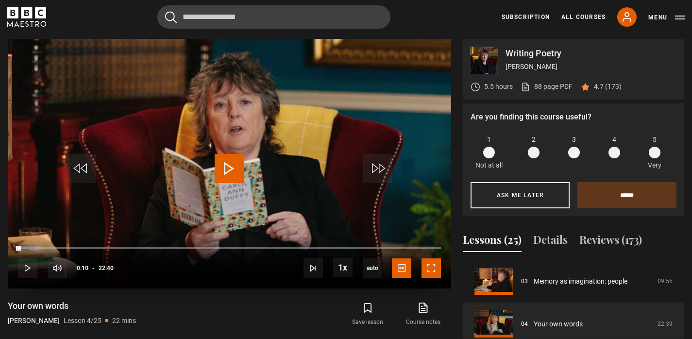 This screenshot has height=339, width=692. I want to click on a: Subscription, so click(525, 17).